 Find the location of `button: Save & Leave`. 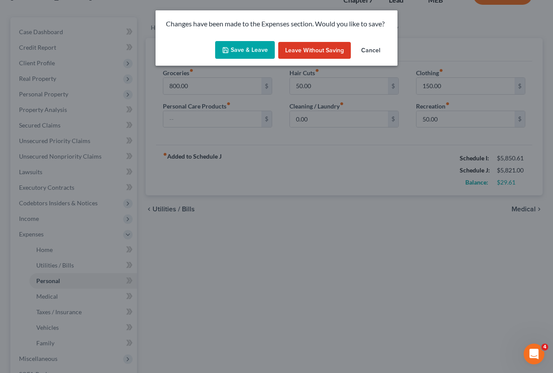

button: Save & Leave is located at coordinates (245, 50).